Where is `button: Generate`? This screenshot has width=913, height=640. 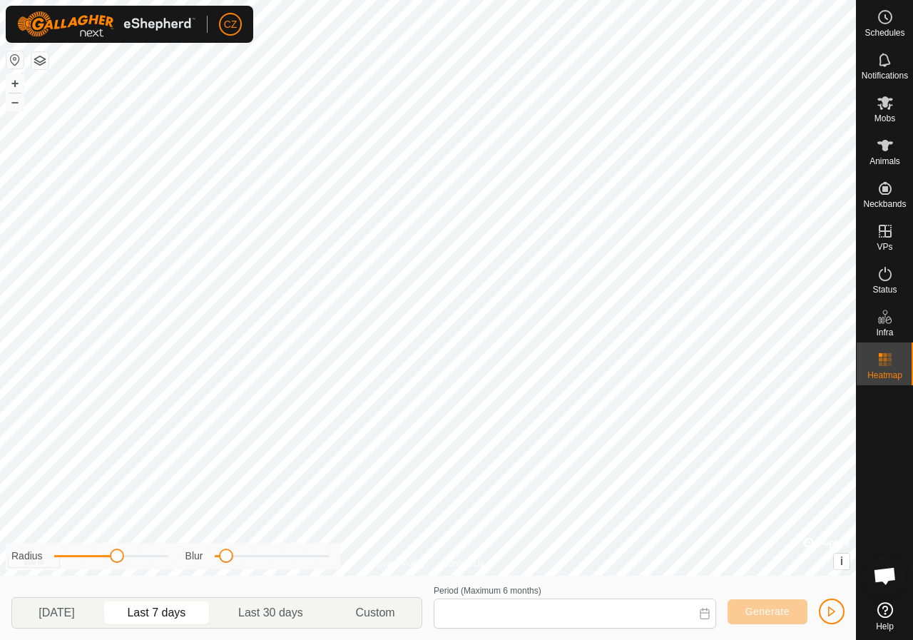
button: Generate is located at coordinates (767, 611).